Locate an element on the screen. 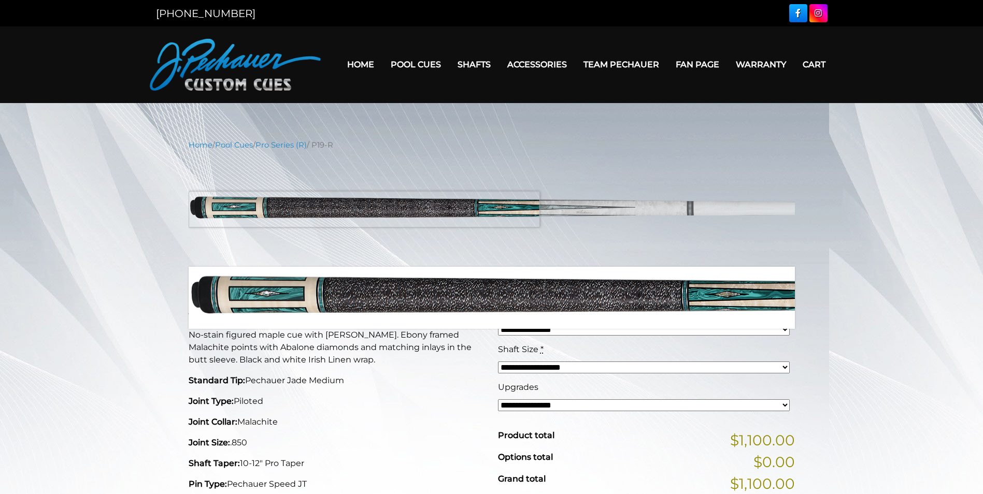 The image size is (983, 494). a: Warranty is located at coordinates (761, 64).